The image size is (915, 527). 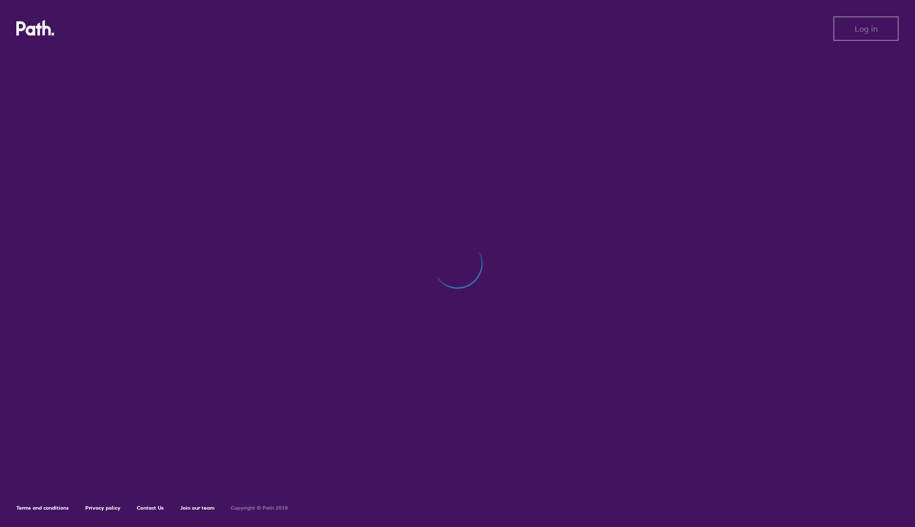 I want to click on a: Terms and conditions, so click(x=42, y=508).